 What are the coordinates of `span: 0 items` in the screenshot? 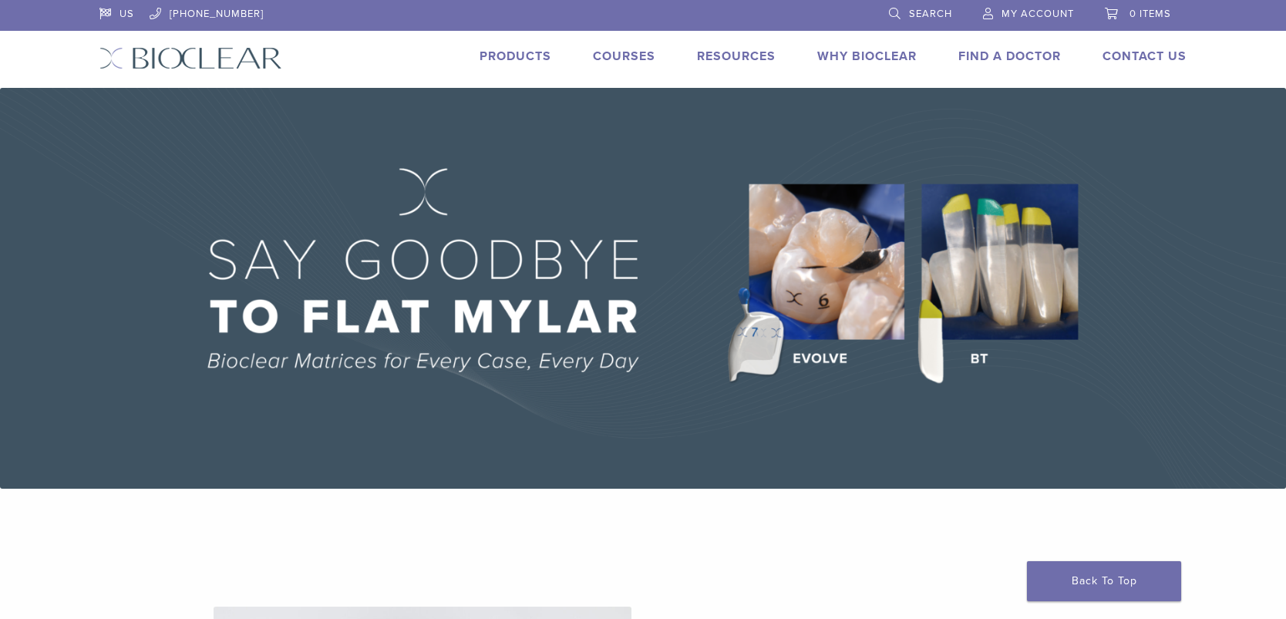 It's located at (1150, 14).